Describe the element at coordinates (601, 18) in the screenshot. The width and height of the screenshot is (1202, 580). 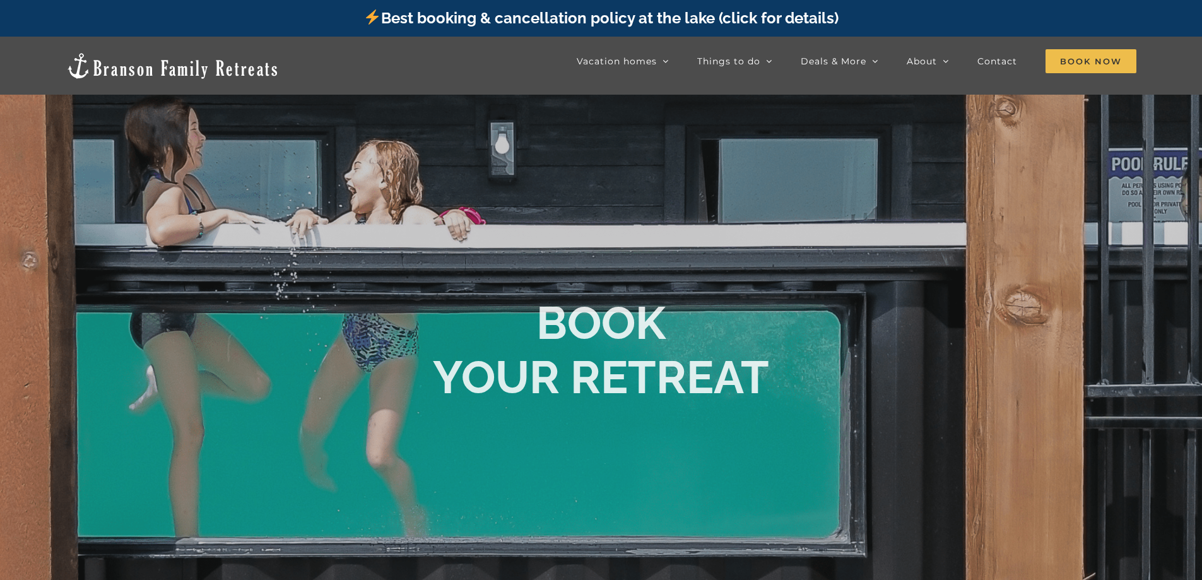
I see `a: Best booking & cancellation policy at the lake (click for details)` at that location.